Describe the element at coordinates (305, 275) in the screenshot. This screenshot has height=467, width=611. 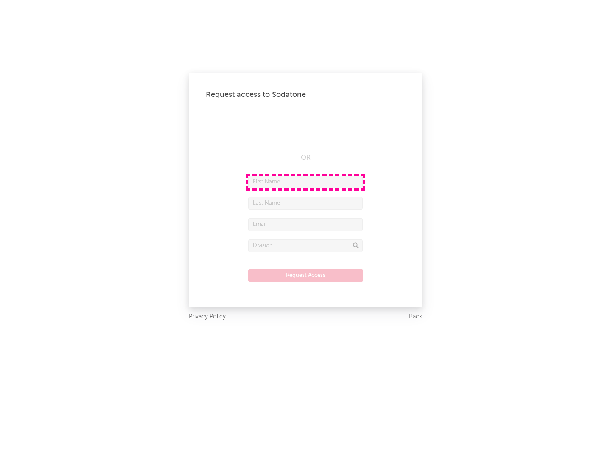
I see `button: Request Access` at that location.